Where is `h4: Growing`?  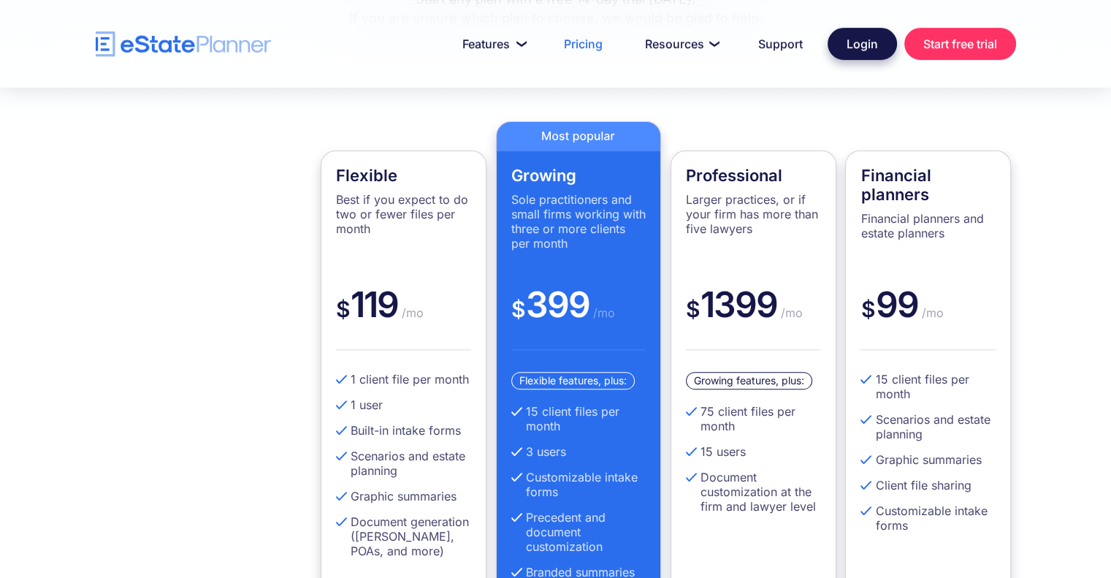 h4: Growing is located at coordinates (578, 175).